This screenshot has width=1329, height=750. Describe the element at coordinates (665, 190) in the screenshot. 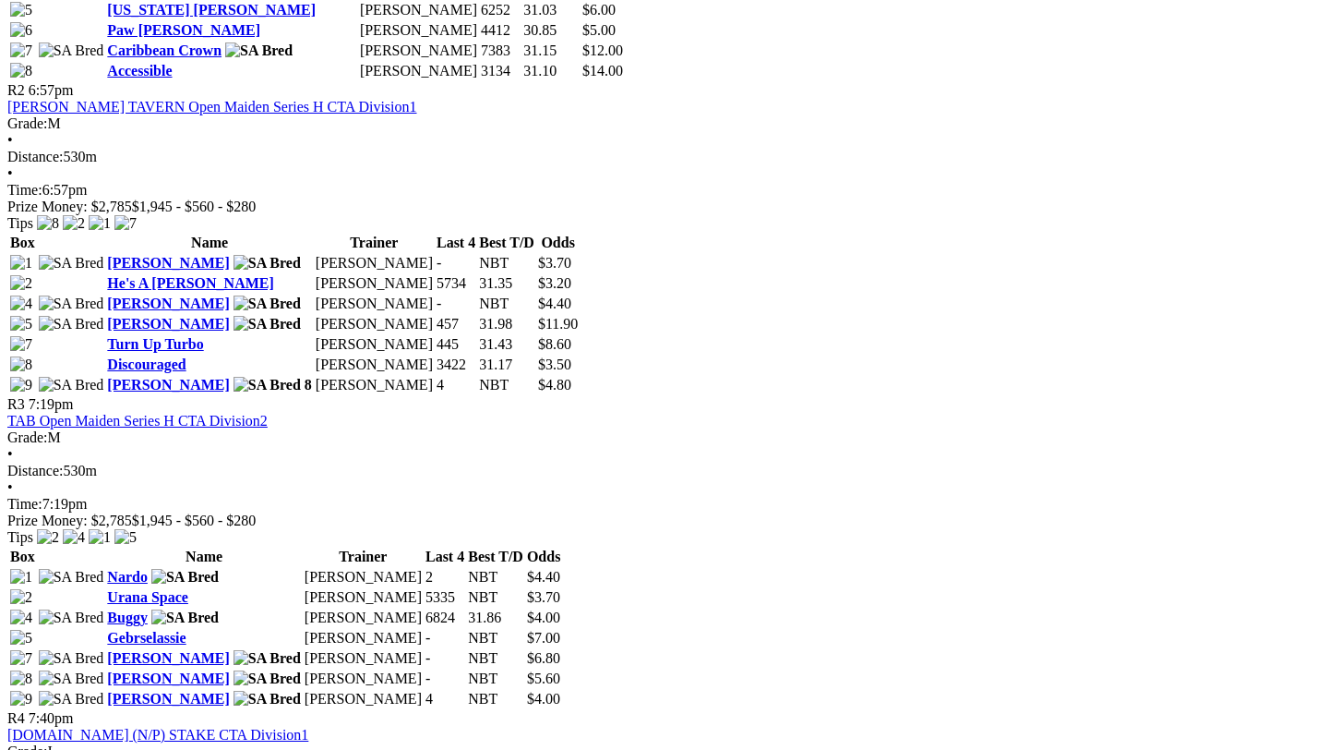

I see `div: 6:57pm` at that location.